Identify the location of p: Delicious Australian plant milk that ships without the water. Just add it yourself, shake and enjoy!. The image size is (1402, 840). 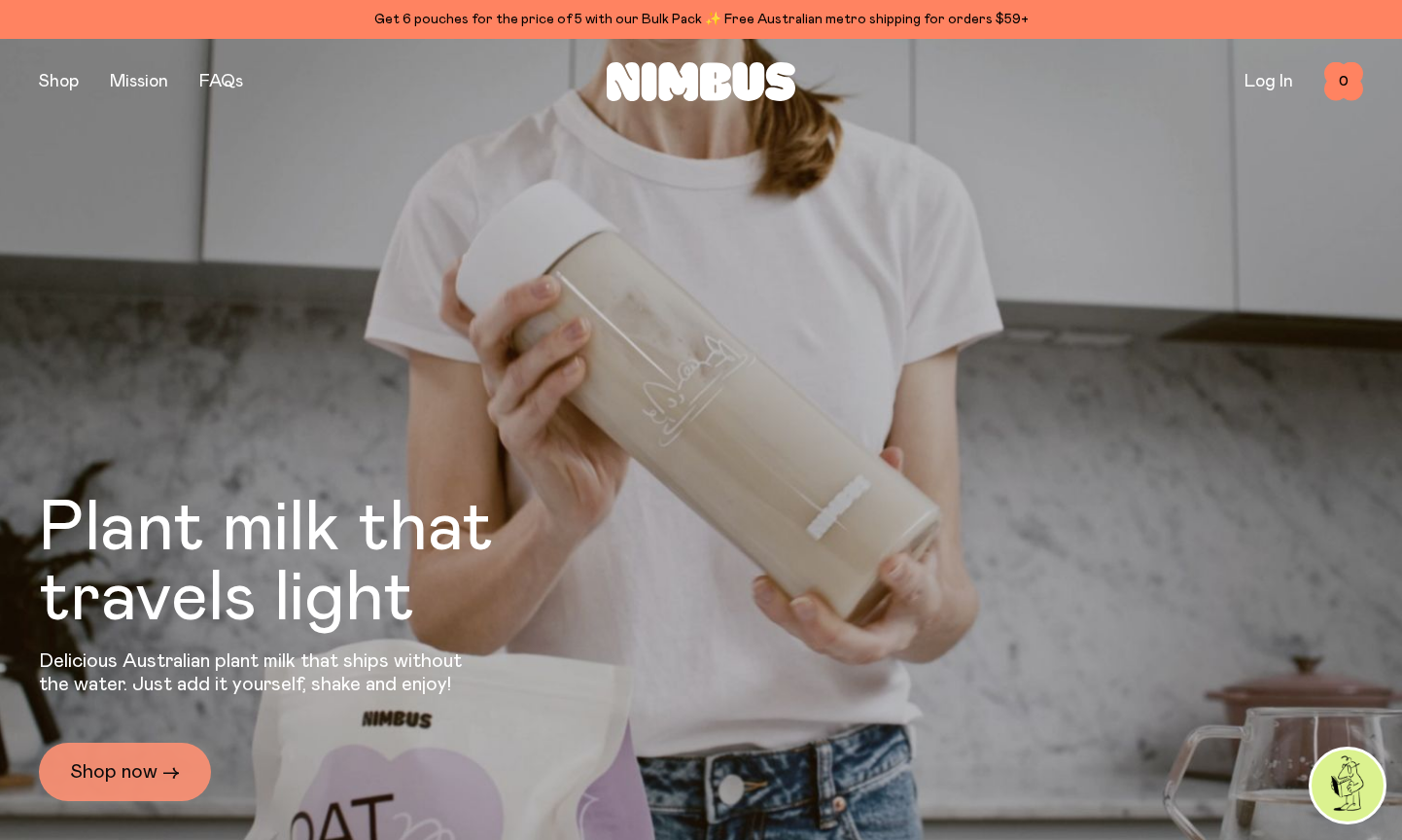
(257, 672).